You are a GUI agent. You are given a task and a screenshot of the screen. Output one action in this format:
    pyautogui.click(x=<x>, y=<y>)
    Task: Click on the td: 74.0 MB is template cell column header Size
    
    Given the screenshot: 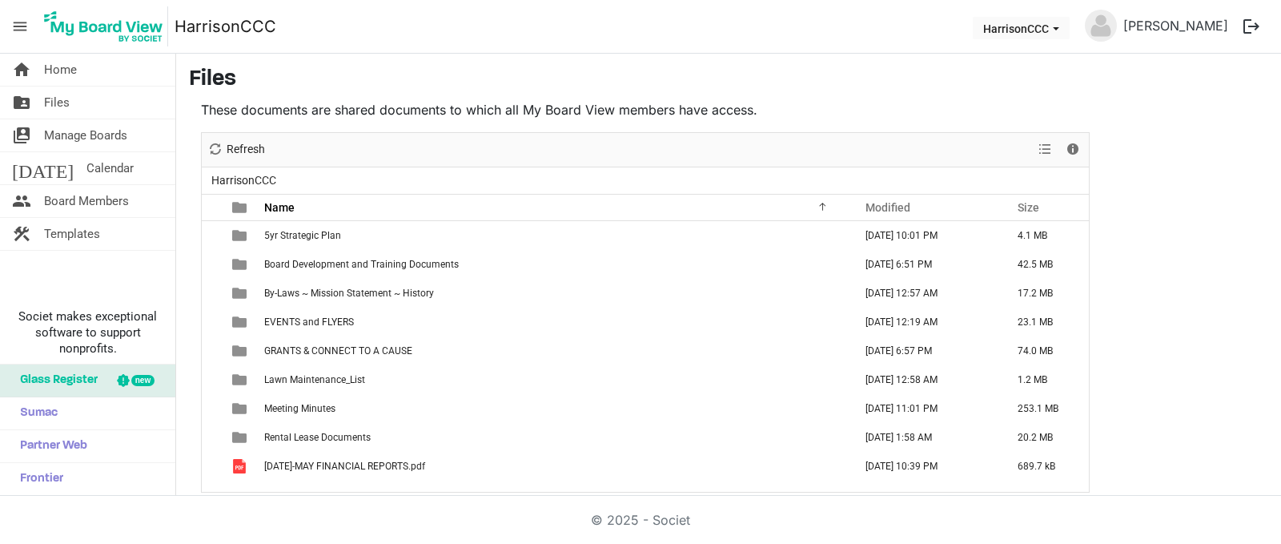 What is the action you would take?
    pyautogui.click(x=1045, y=351)
    